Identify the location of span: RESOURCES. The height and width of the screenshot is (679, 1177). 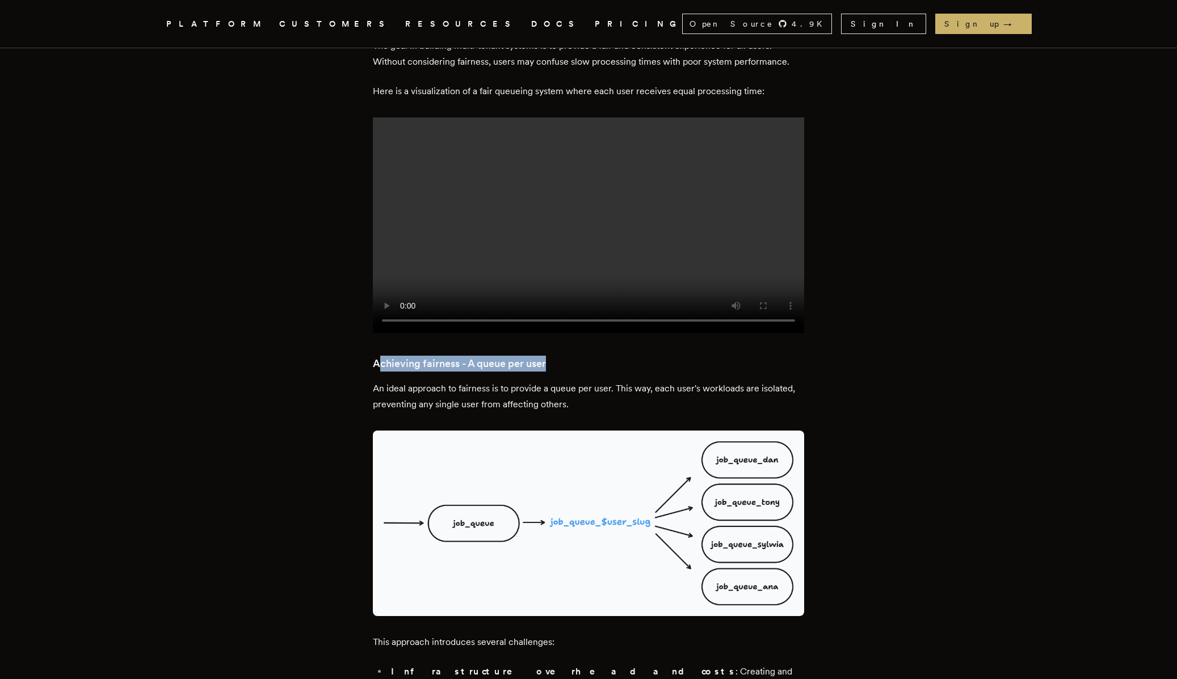
(461, 24).